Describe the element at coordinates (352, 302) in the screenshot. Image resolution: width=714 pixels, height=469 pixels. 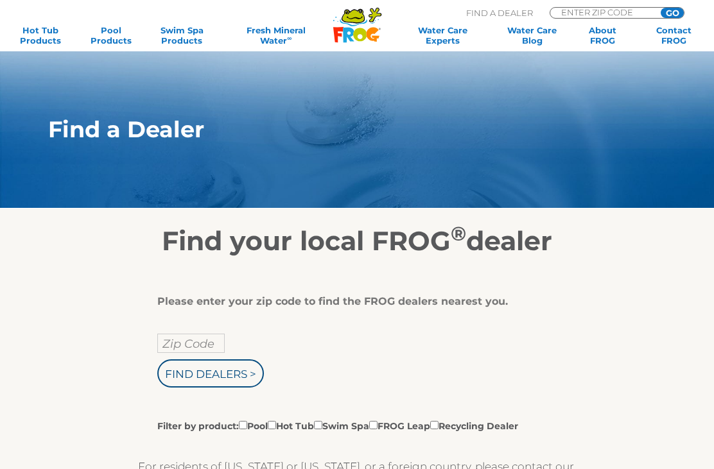
I see `div: Please enter your zip code to find the FROG dealers nearest you.` at that location.